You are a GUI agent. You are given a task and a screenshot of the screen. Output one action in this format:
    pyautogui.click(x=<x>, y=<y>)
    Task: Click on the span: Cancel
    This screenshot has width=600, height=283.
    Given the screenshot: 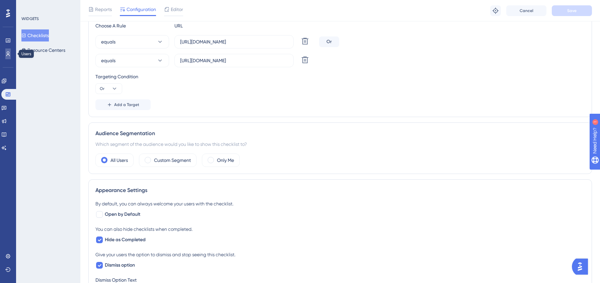 What is the action you would take?
    pyautogui.click(x=526, y=11)
    